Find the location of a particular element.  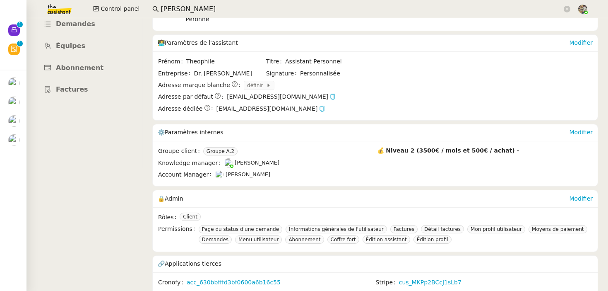

input: Rechercher is located at coordinates (361, 9).